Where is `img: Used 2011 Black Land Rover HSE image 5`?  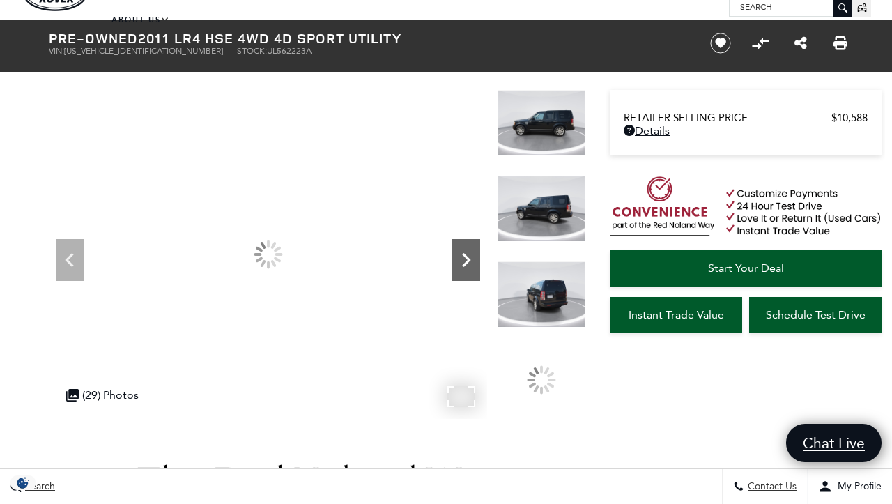 img: Used 2011 Black Land Rover HSE image 5 is located at coordinates (541, 123).